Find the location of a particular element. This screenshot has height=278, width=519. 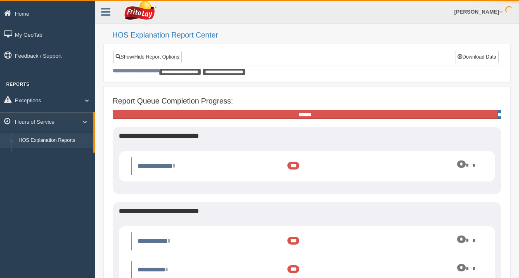

a: HOS Violation Audit Reports is located at coordinates (54, 155).